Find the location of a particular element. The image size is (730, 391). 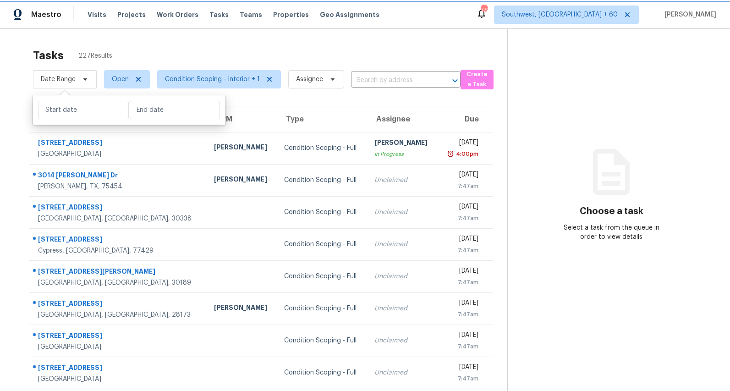

th: HPM is located at coordinates (241, 119).